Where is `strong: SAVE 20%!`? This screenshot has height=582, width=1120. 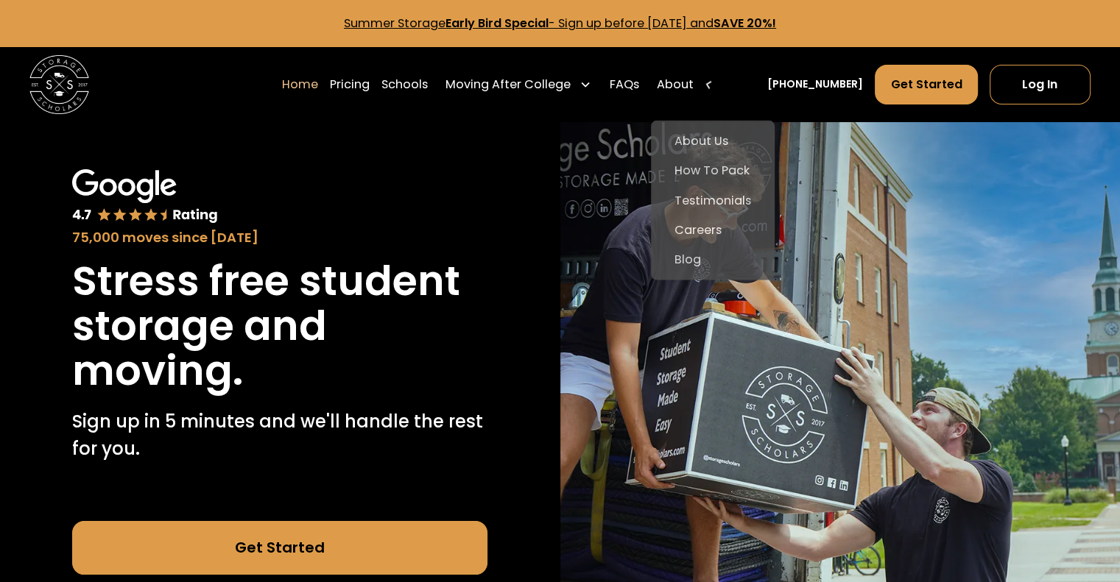 strong: SAVE 20%! is located at coordinates (744, 23).